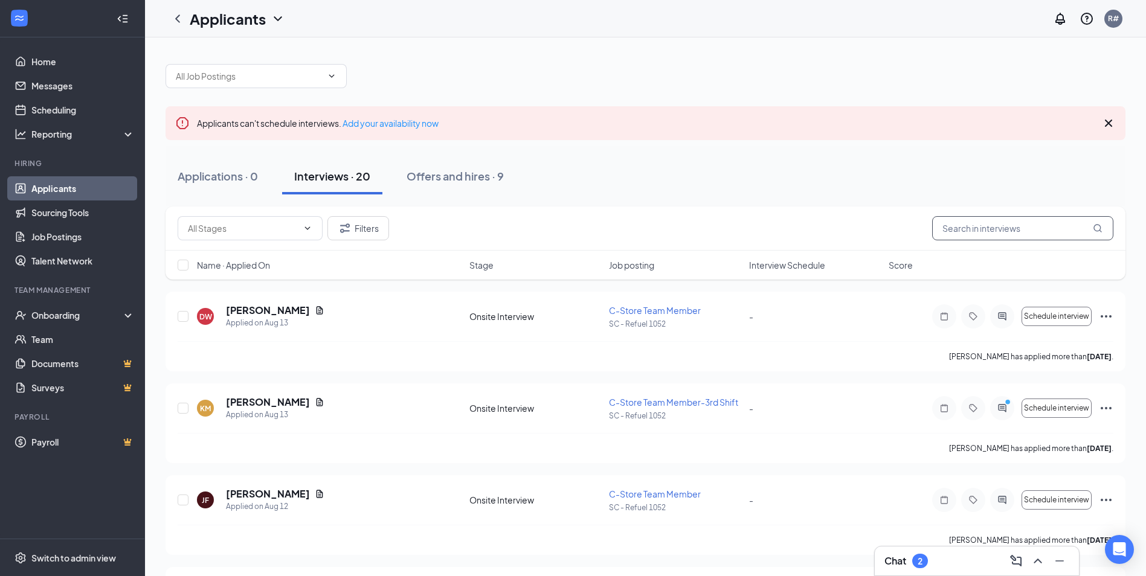 This screenshot has height=576, width=1146. Describe the element at coordinates (83, 261) in the screenshot. I see `a: Talent Network` at that location.